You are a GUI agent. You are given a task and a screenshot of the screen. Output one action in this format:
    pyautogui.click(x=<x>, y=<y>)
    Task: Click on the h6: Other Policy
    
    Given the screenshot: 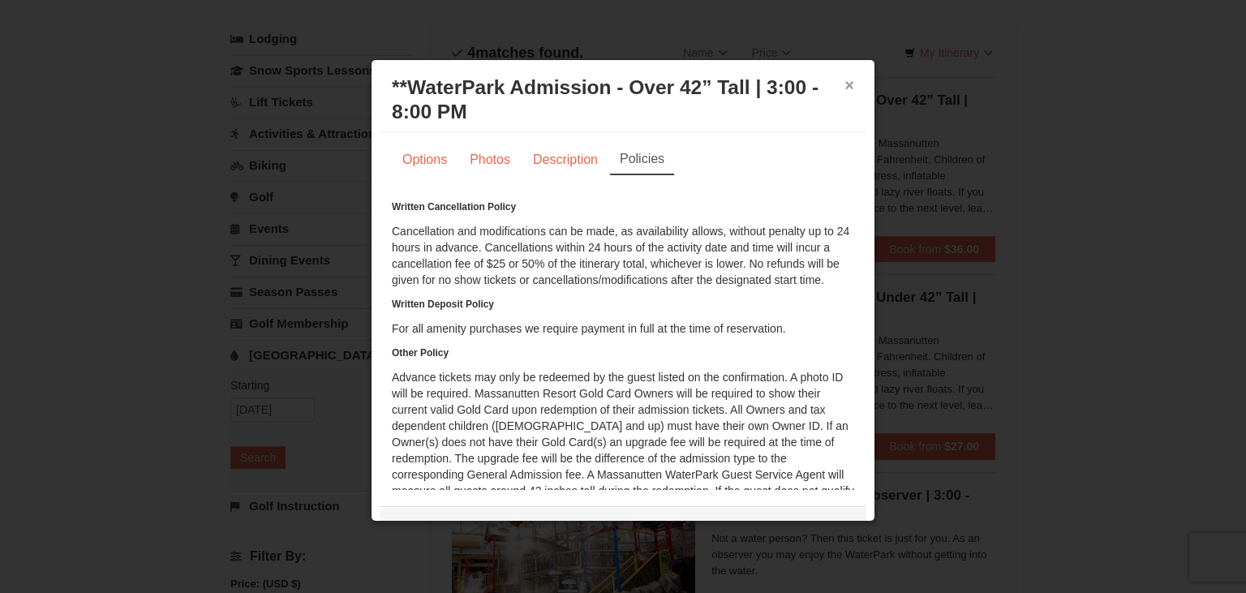 What is the action you would take?
    pyautogui.click(x=623, y=353)
    